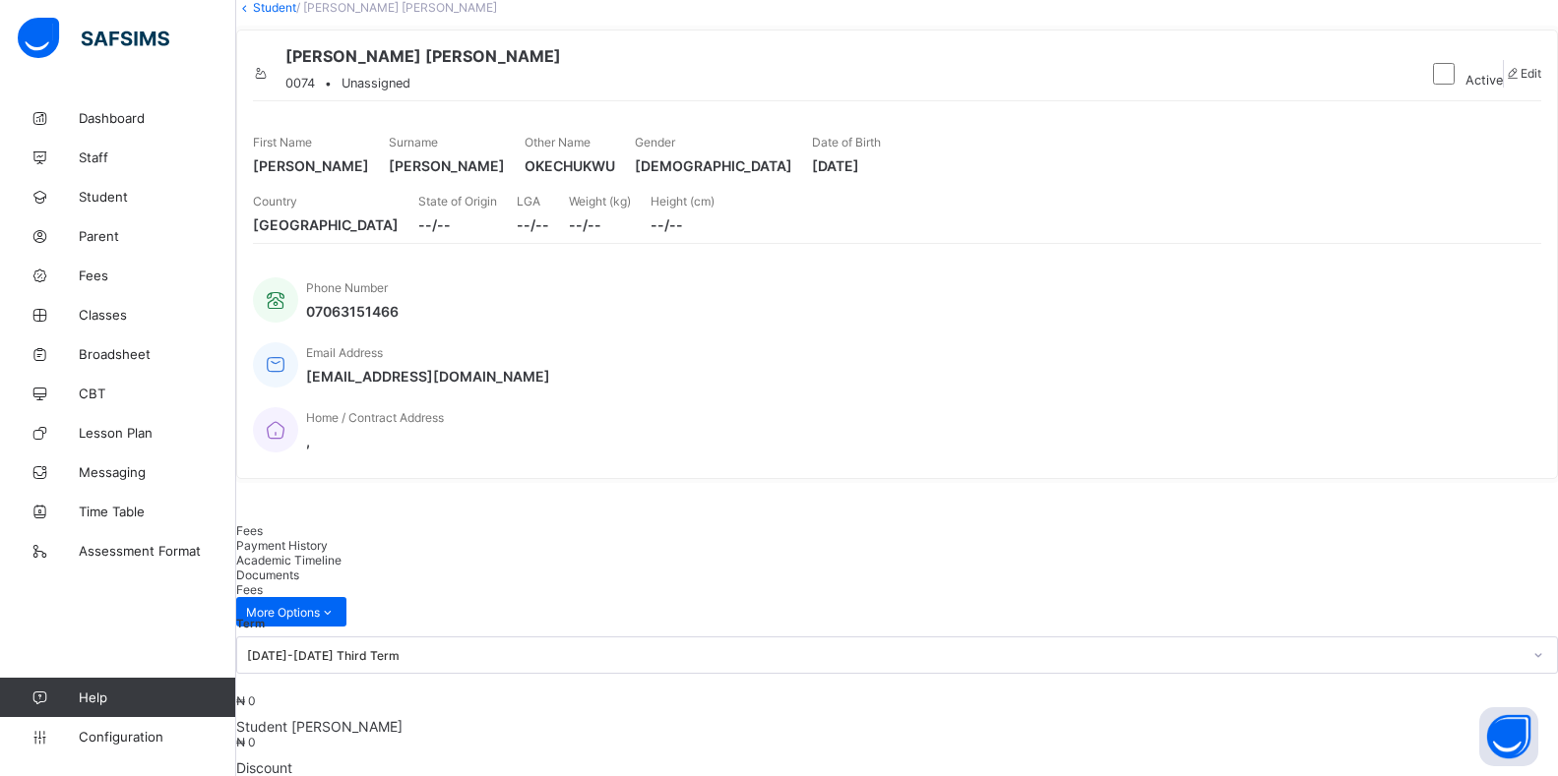  Describe the element at coordinates (376, 83) in the screenshot. I see `span: Unassigned` at that location.